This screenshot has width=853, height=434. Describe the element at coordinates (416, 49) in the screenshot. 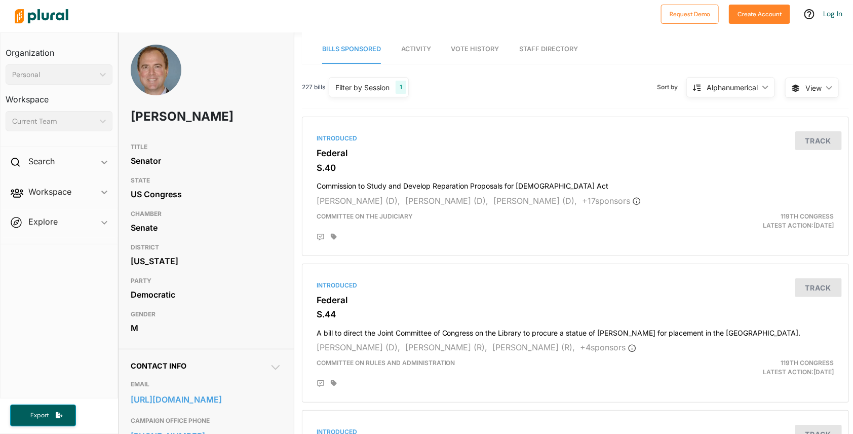

I see `span: Activity` at that location.